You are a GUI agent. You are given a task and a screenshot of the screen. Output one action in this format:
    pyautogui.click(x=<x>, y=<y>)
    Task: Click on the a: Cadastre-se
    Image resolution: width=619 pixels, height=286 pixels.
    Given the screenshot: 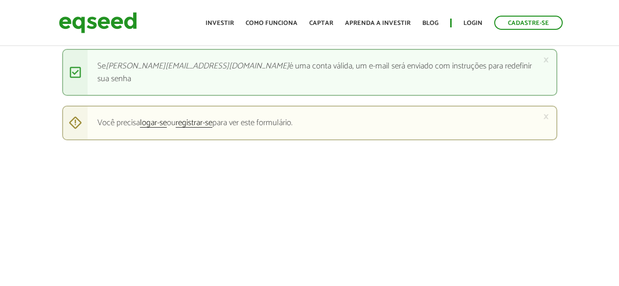 What is the action you would take?
    pyautogui.click(x=528, y=23)
    